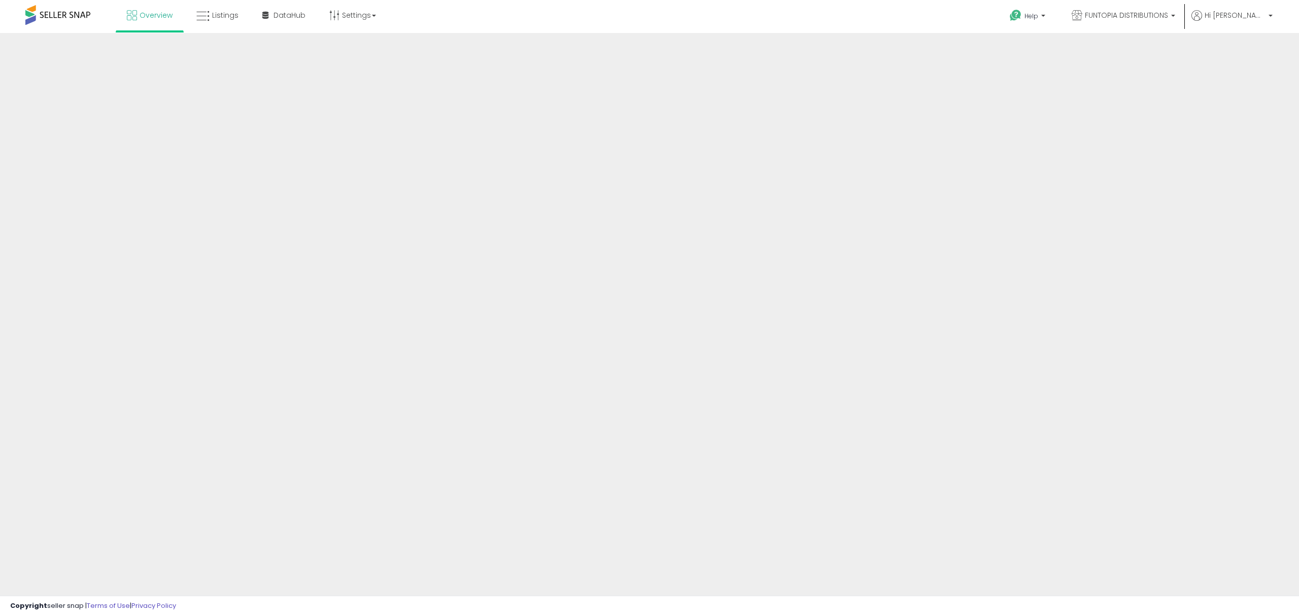 This screenshot has width=1299, height=616. I want to click on span: FUNTOPIA DISTRIBUTIONS, so click(1127, 15).